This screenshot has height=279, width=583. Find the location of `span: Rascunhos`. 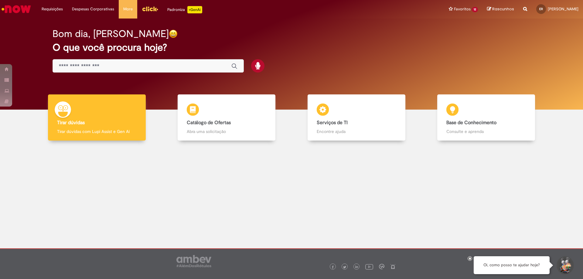

span: Rascunhos is located at coordinates (503, 9).